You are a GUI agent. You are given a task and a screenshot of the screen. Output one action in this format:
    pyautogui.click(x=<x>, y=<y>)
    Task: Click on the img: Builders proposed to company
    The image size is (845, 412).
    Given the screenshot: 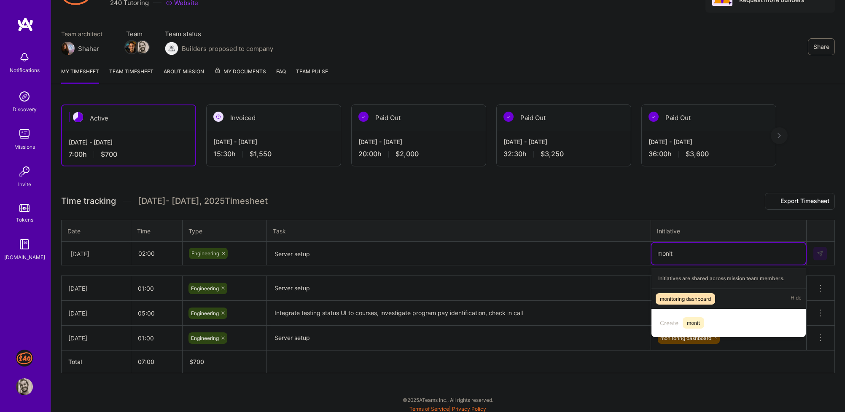 What is the action you would take?
    pyautogui.click(x=172, y=48)
    